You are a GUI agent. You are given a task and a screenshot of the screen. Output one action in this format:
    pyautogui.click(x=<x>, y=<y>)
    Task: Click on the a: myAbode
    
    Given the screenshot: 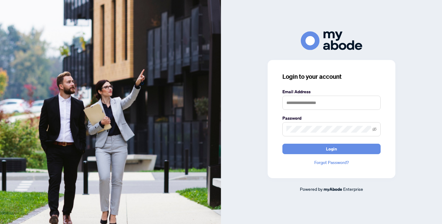 What is the action you would take?
    pyautogui.click(x=333, y=189)
    